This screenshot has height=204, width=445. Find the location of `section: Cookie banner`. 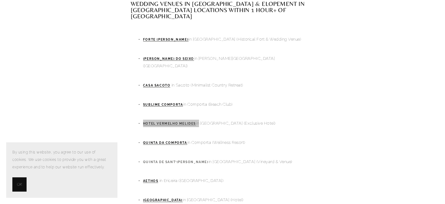

section: Cookie banner is located at coordinates (62, 169).